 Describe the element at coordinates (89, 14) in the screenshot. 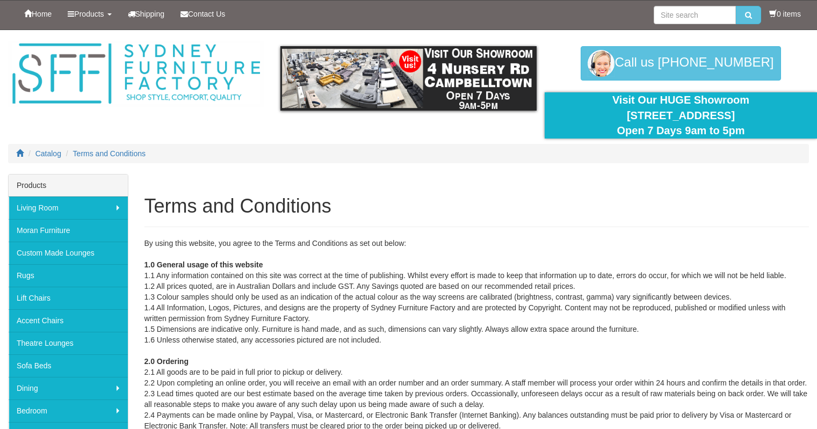

I see `a: Products` at that location.